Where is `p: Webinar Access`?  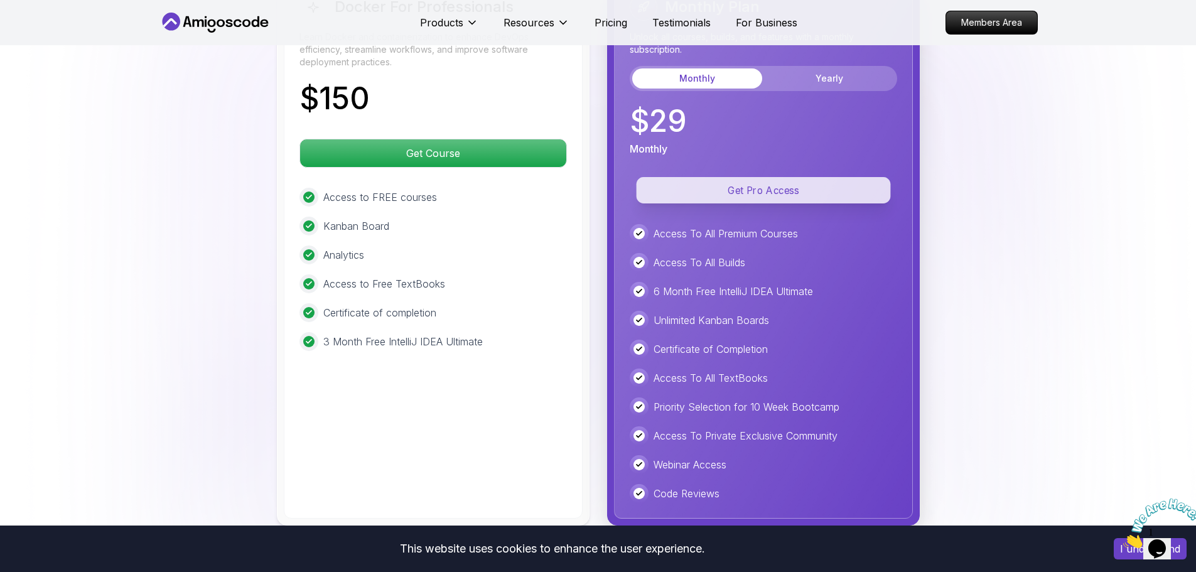
p: Webinar Access is located at coordinates (690, 465).